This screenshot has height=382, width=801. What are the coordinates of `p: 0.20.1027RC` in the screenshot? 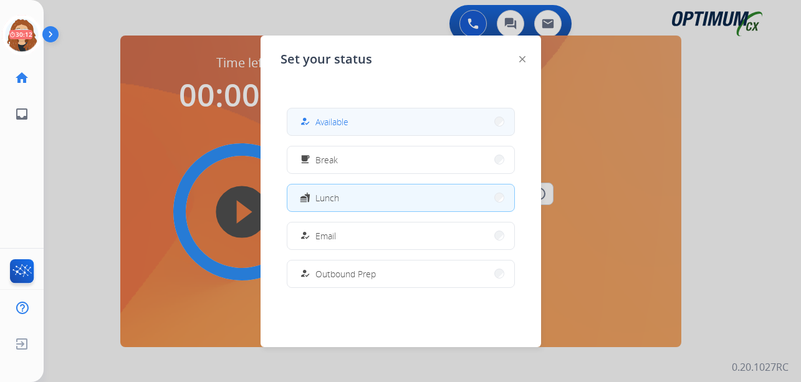 It's located at (760, 367).